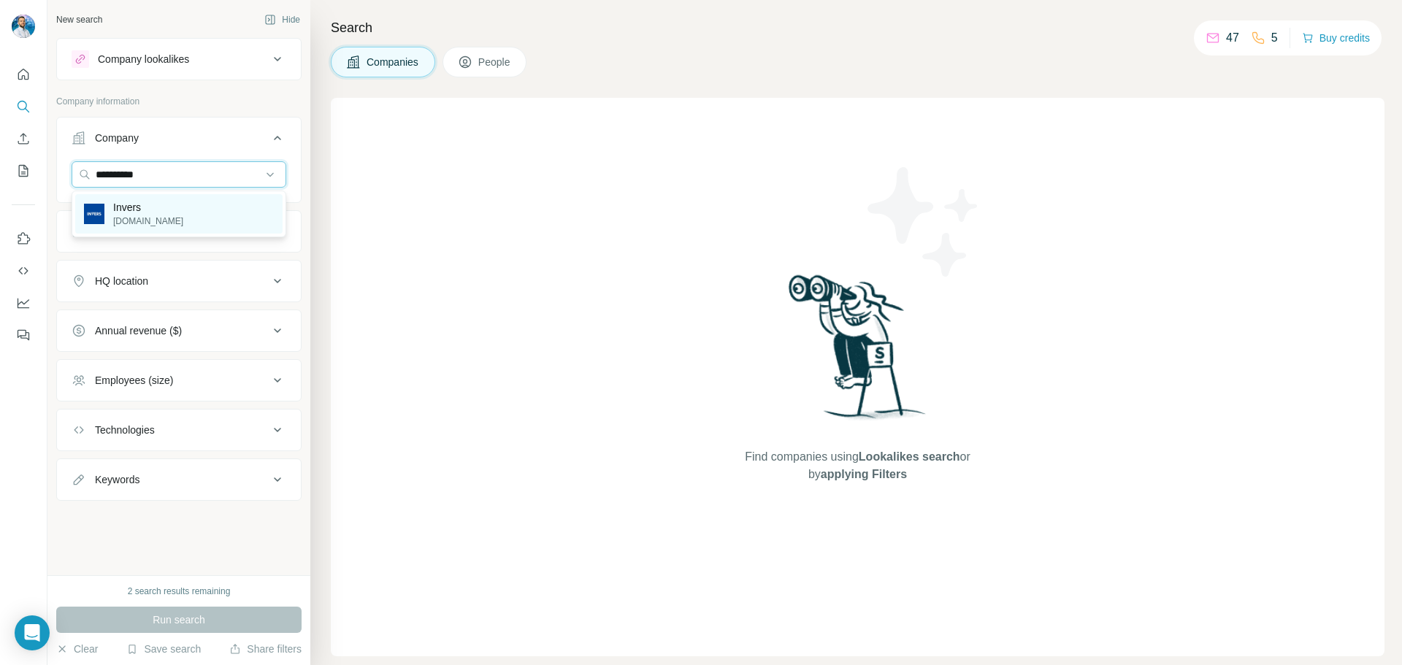 The height and width of the screenshot is (665, 1402). Describe the element at coordinates (23, 107) in the screenshot. I see `button: Search` at that location.